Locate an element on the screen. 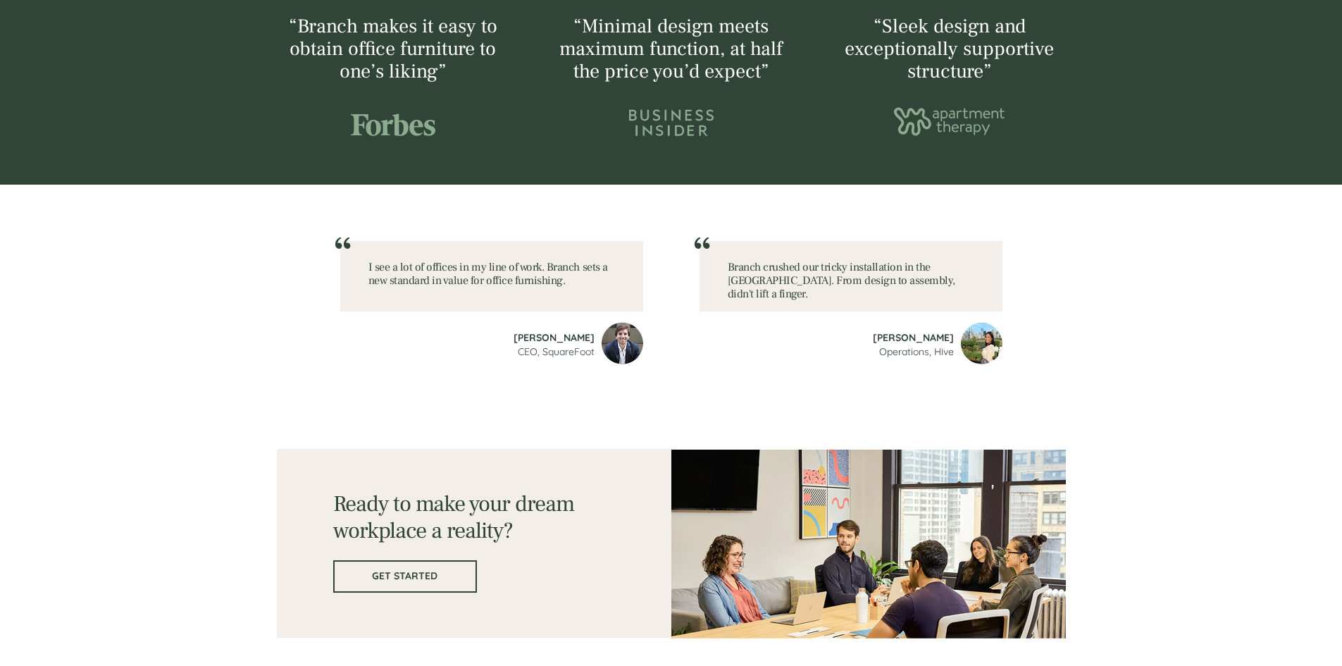 Image resolution: width=1342 pixels, height=666 pixels. span: “Sleek design and exceptionally supportive structure” is located at coordinates (949, 49).